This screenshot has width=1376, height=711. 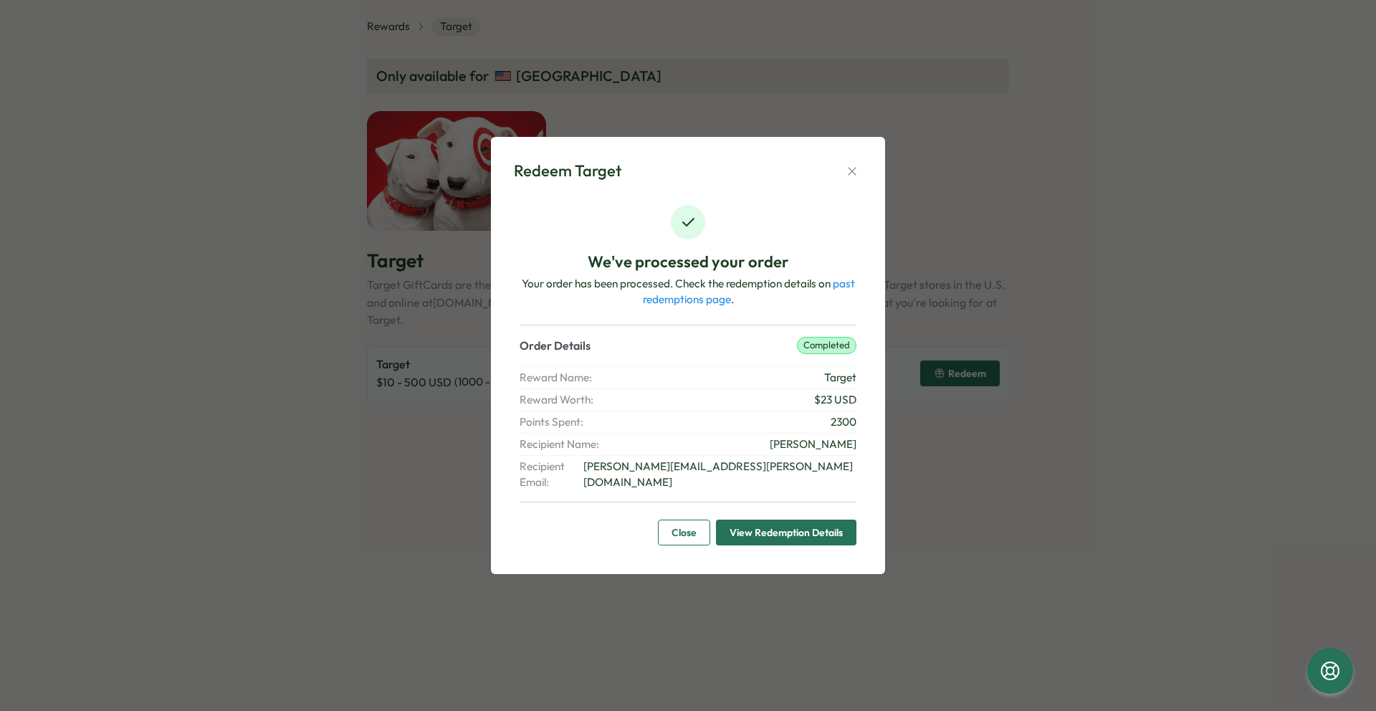 What do you see at coordinates (684, 532) in the screenshot?
I see `span: Close` at bounding box center [684, 532].